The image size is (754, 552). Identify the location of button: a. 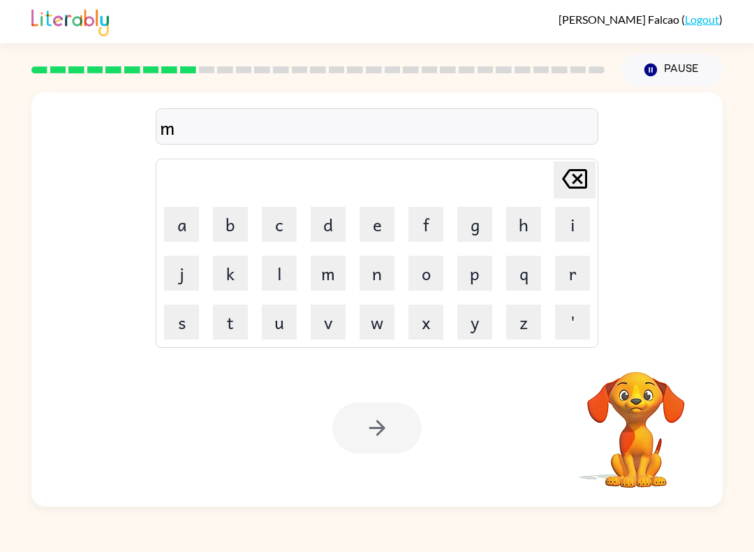
(182, 224).